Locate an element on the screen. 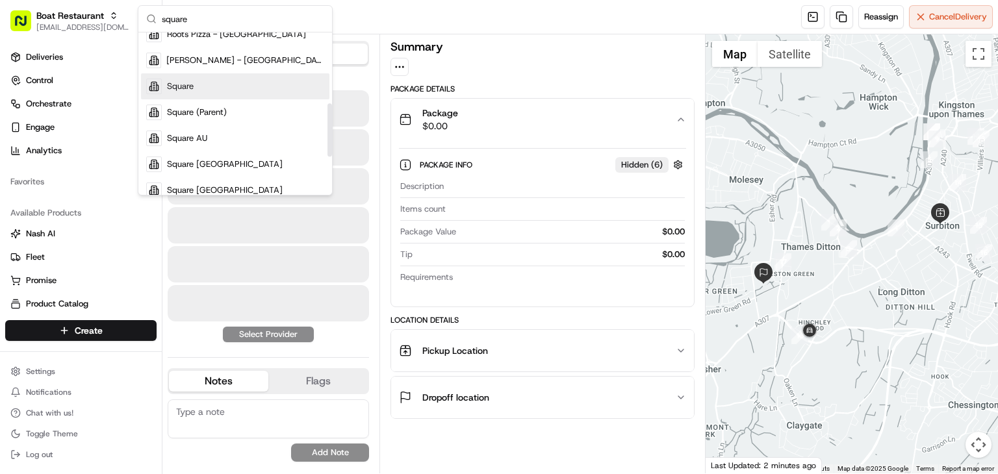 This screenshot has width=998, height=474. p: Welcome 👋 is located at coordinates (125, 62).